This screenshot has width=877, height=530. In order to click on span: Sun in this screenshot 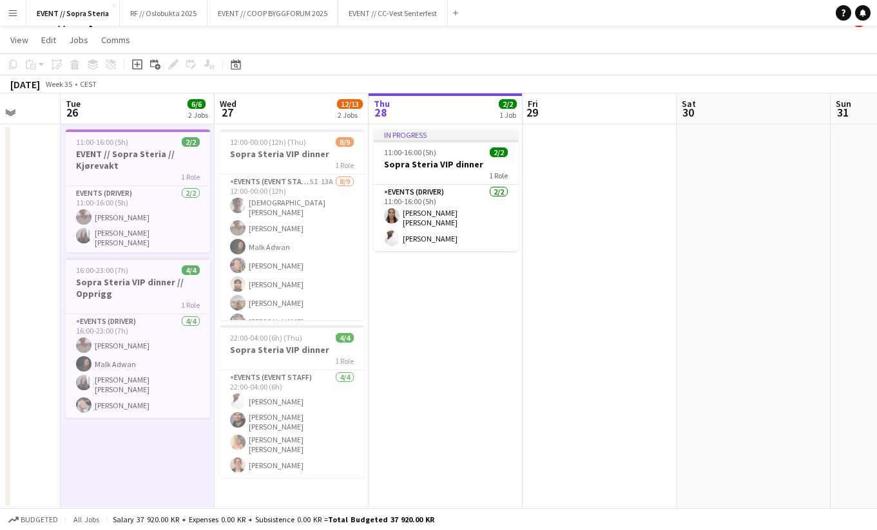, I will do `click(843, 104)`.